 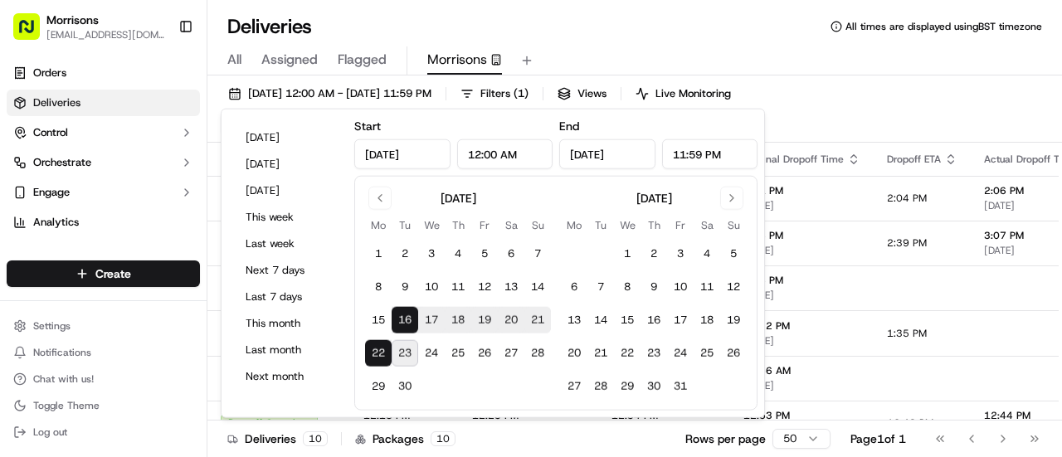 I want to click on input: Time, so click(x=710, y=154).